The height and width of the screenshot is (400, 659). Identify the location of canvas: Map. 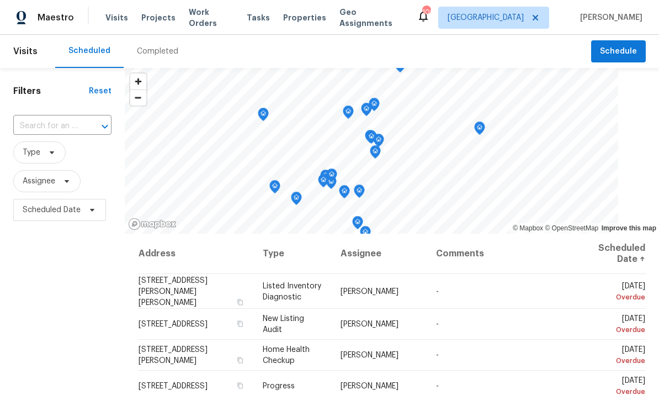
(372, 151).